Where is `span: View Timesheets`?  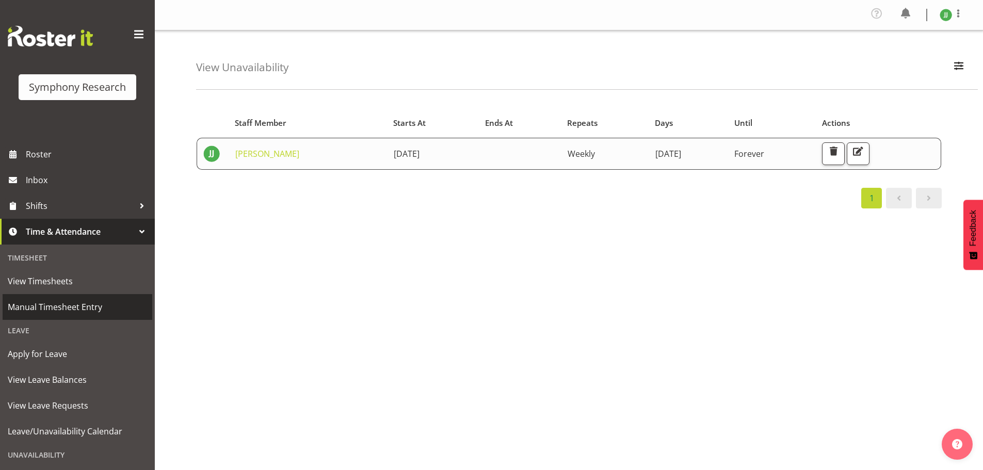
span: View Timesheets is located at coordinates (77, 281).